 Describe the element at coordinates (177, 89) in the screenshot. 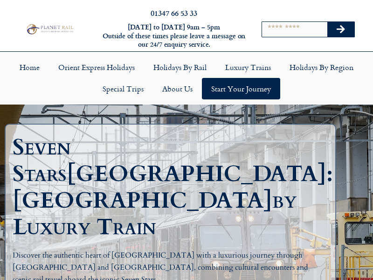

I see `a: About Us` at that location.